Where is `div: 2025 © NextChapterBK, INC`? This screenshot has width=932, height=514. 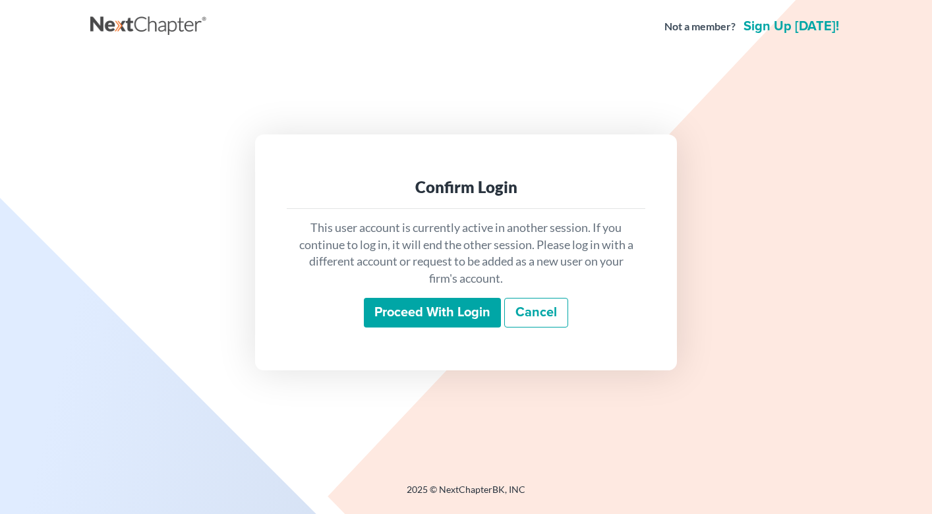 div: 2025 © NextChapterBK, INC is located at coordinates (466, 495).